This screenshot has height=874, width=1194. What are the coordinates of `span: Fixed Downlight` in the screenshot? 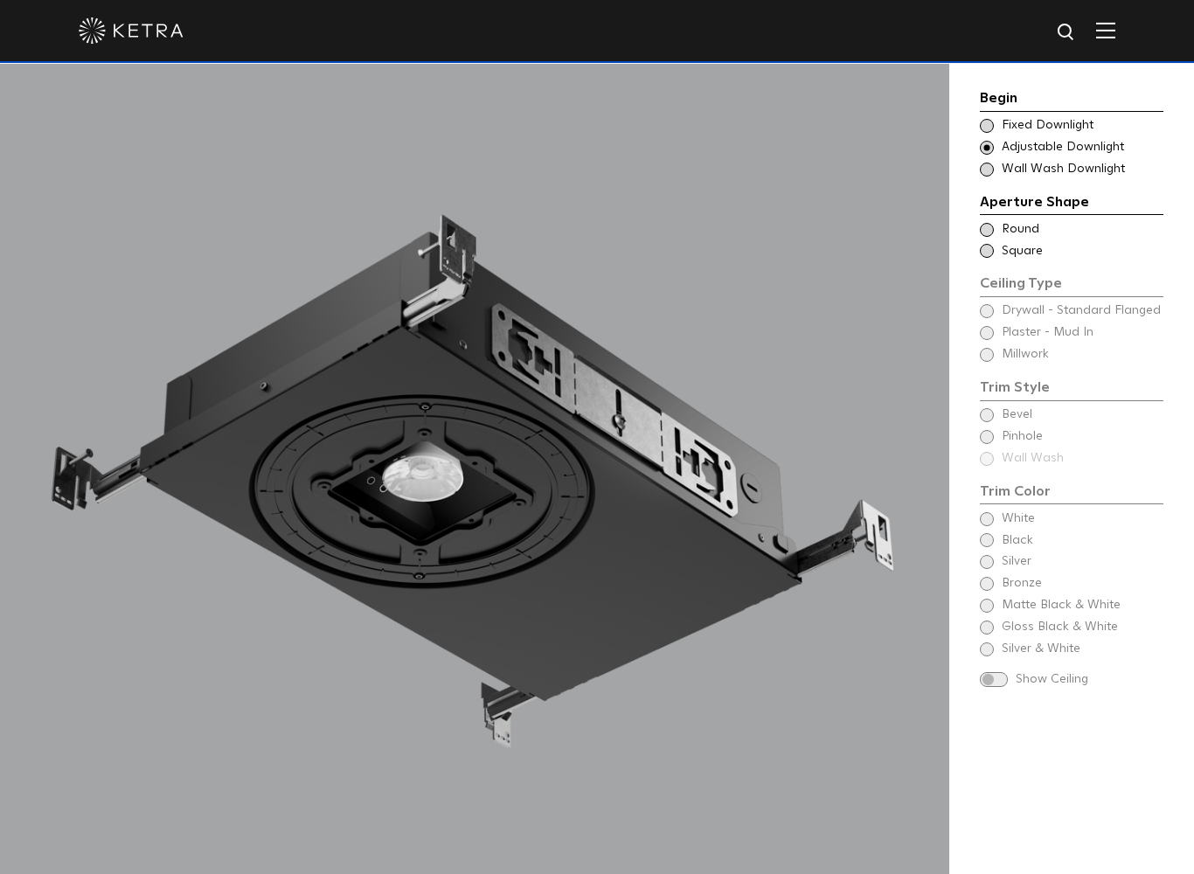 It's located at (1082, 126).